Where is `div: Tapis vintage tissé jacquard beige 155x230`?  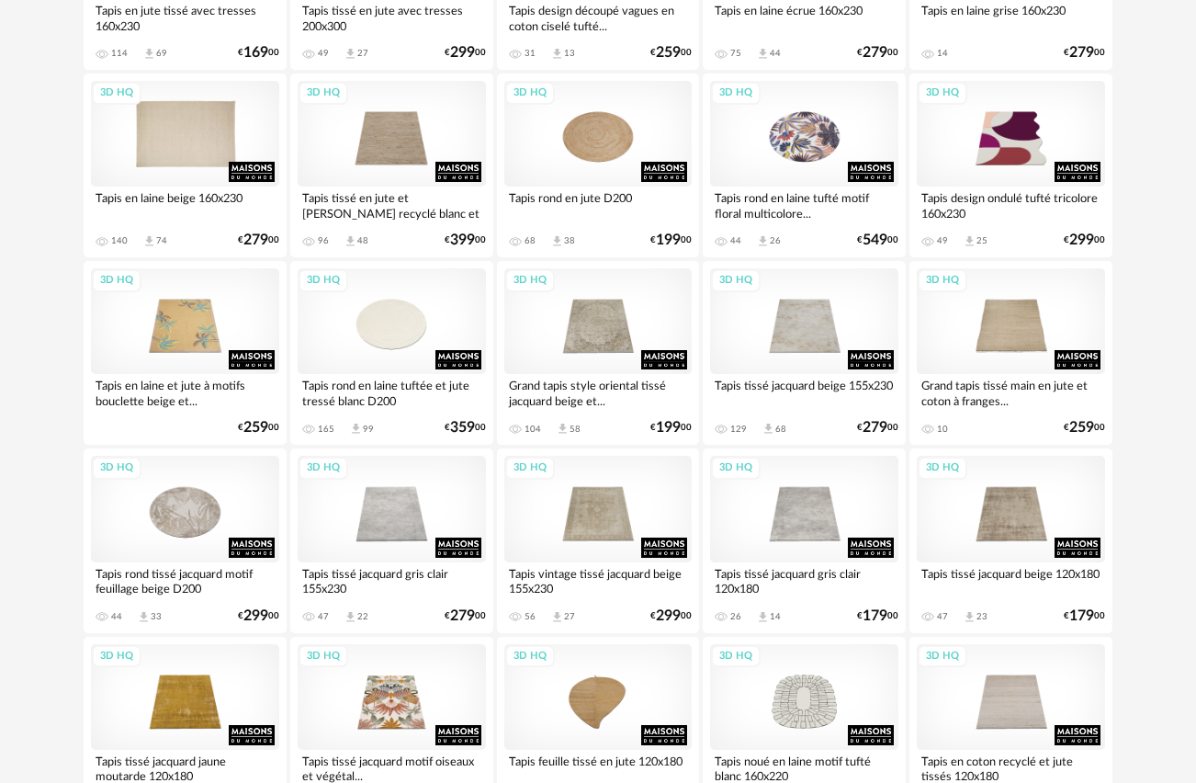
div: Tapis vintage tissé jacquard beige 155x230 is located at coordinates (598, 581).